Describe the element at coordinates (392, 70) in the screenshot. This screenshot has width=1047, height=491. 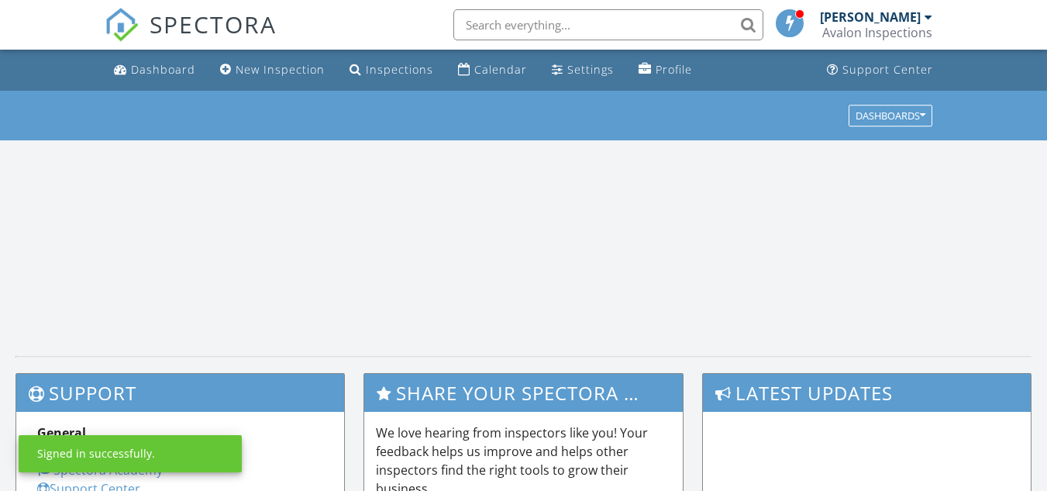
I see `a: Inspections` at that location.